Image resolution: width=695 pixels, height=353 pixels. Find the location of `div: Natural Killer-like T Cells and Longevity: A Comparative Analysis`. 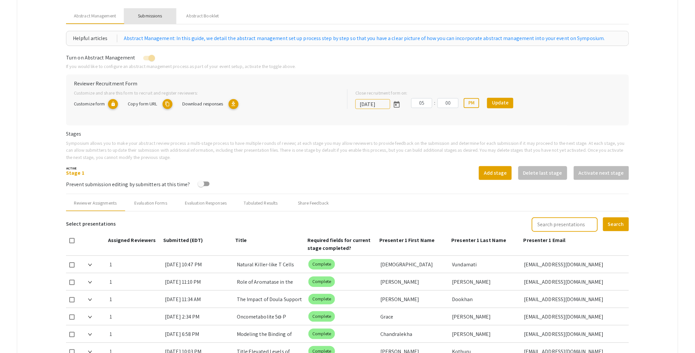

div: Natural Killer-like T Cells and Longevity: A Comparative Analysis is located at coordinates (270, 265).